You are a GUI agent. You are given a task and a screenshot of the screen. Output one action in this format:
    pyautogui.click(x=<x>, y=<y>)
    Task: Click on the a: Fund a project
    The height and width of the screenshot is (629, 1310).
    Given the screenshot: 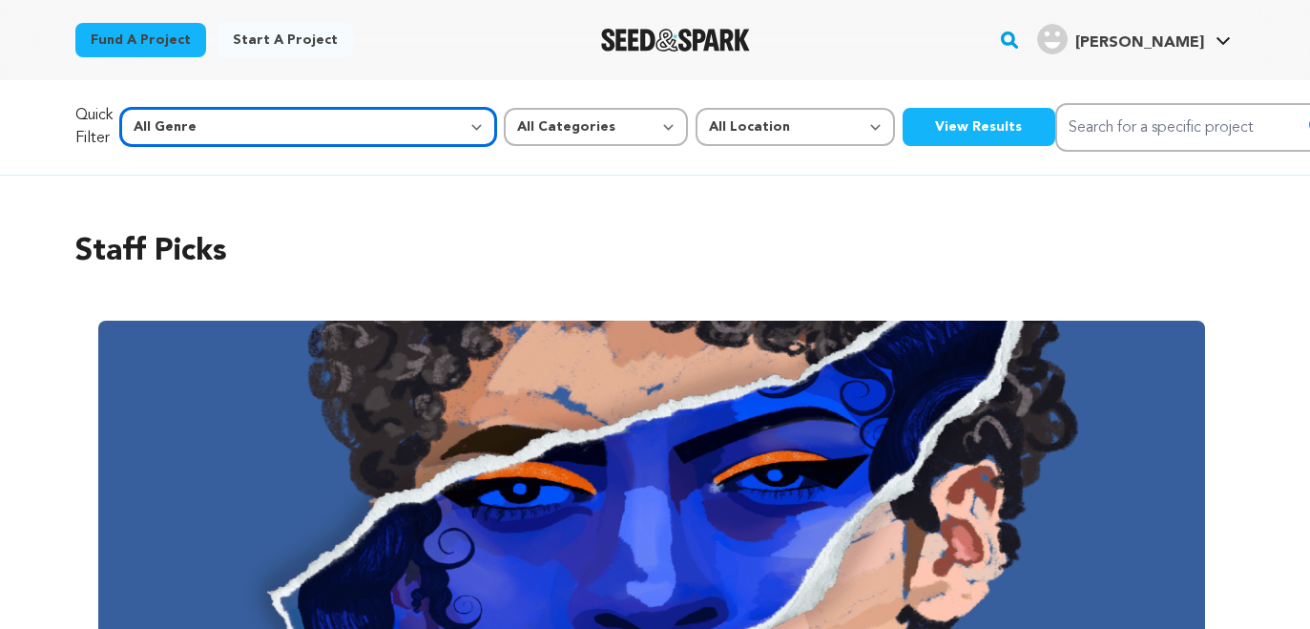 What is the action you would take?
    pyautogui.click(x=140, y=40)
    